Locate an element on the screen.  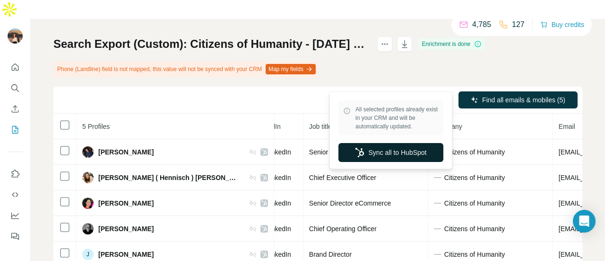
span: Chief Executive Officer is located at coordinates (343, 177).